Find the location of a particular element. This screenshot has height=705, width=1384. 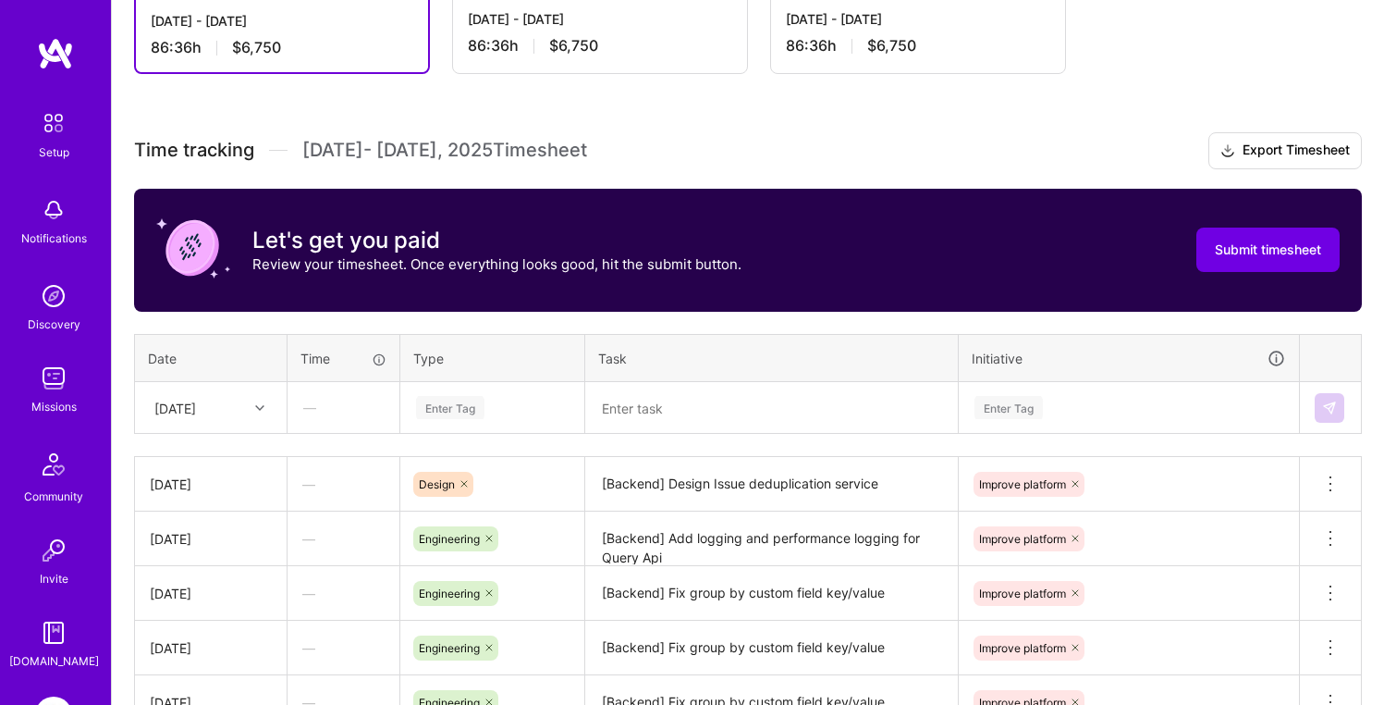

div: Setup is located at coordinates (54, 152).